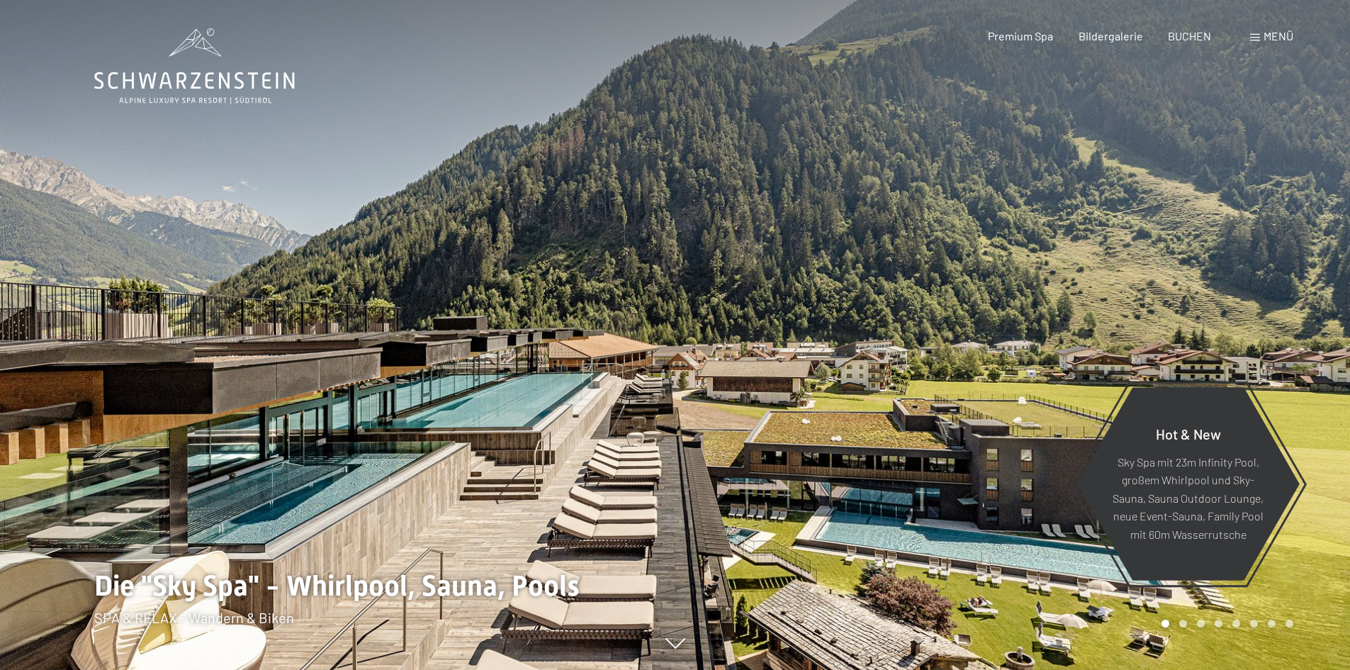  I want to click on a: Hot & New Sky Spa mit 23m Infinity Pool, großem Whirlpool und Sky-Sauna, Sauna Outdoor Lounge, ne..., so click(1188, 483).